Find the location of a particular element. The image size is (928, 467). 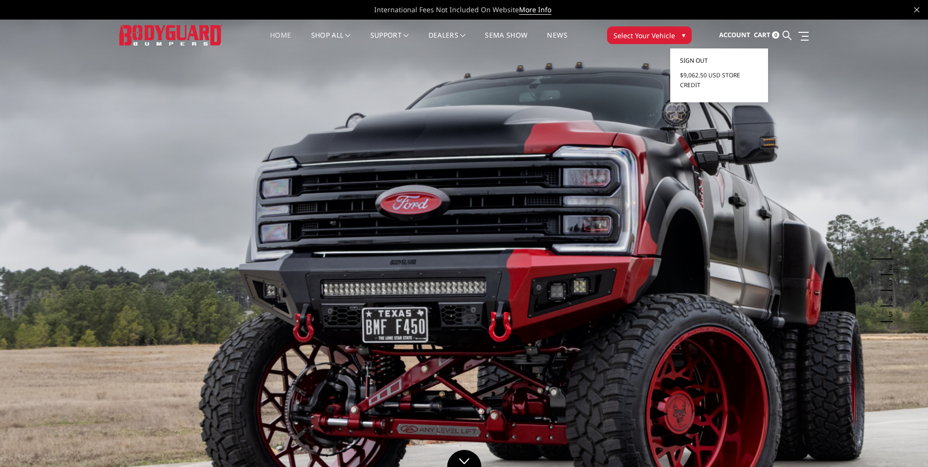

a: Cart 0 is located at coordinates (766, 35).